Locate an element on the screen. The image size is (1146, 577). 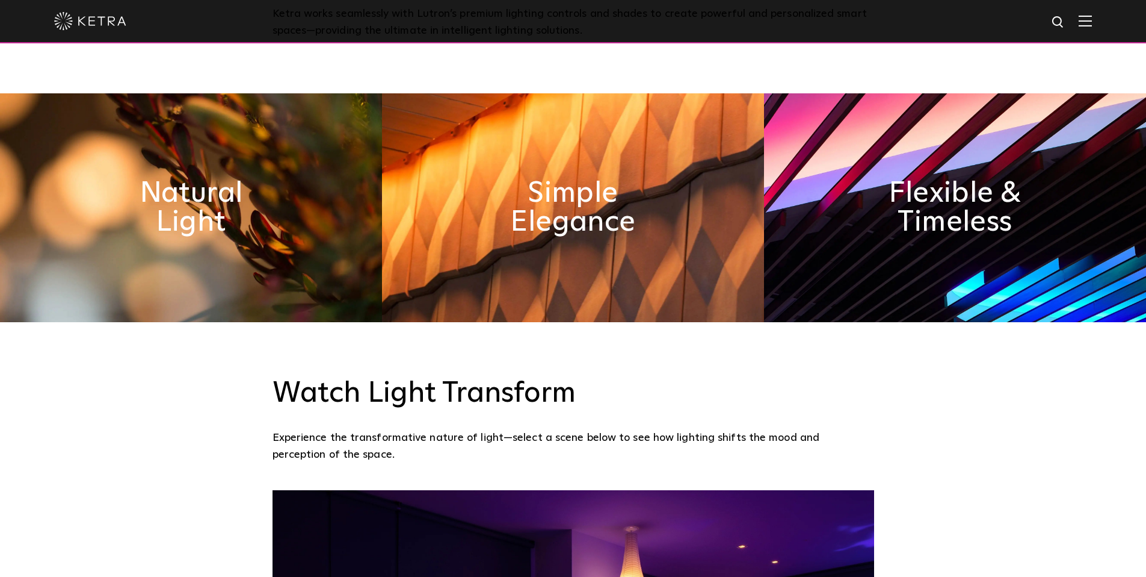
h2: Flexible & Timeless is located at coordinates (955, 208).